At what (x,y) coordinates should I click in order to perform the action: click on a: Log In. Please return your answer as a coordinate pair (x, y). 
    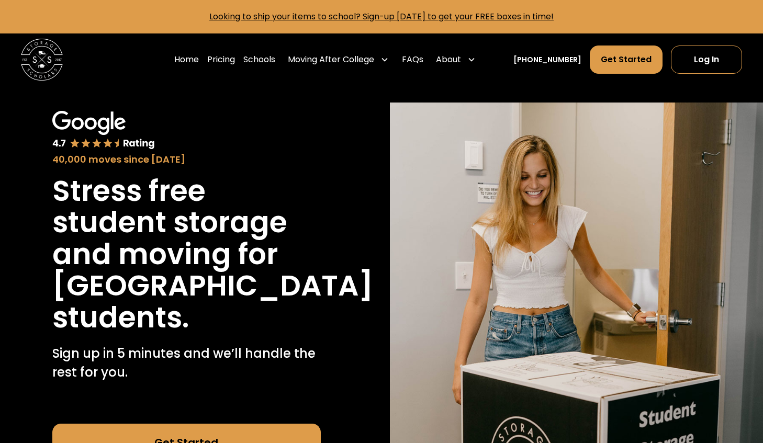
    Looking at the image, I should click on (707, 60).